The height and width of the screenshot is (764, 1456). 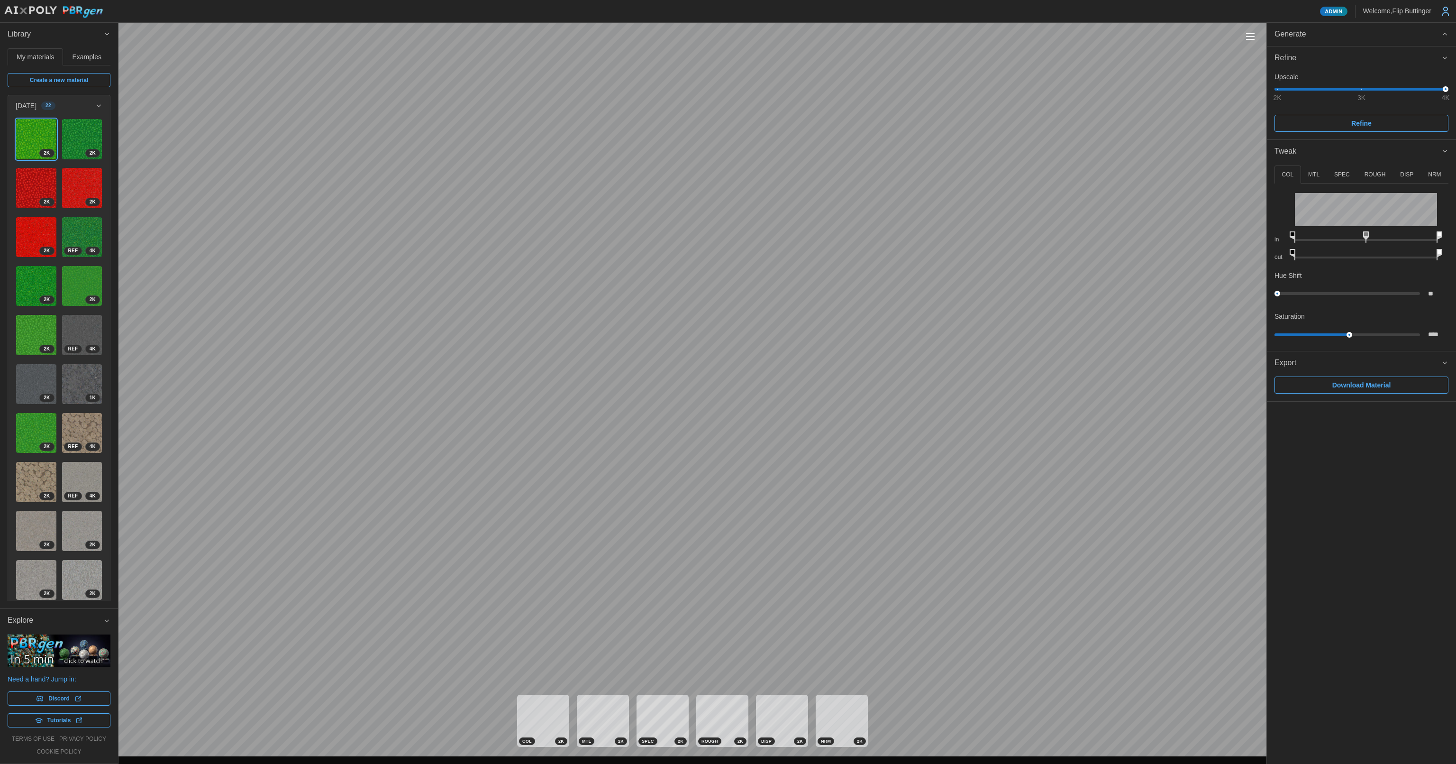 What do you see at coordinates (1361, 34) in the screenshot?
I see `button: Generate` at bounding box center [1361, 34].